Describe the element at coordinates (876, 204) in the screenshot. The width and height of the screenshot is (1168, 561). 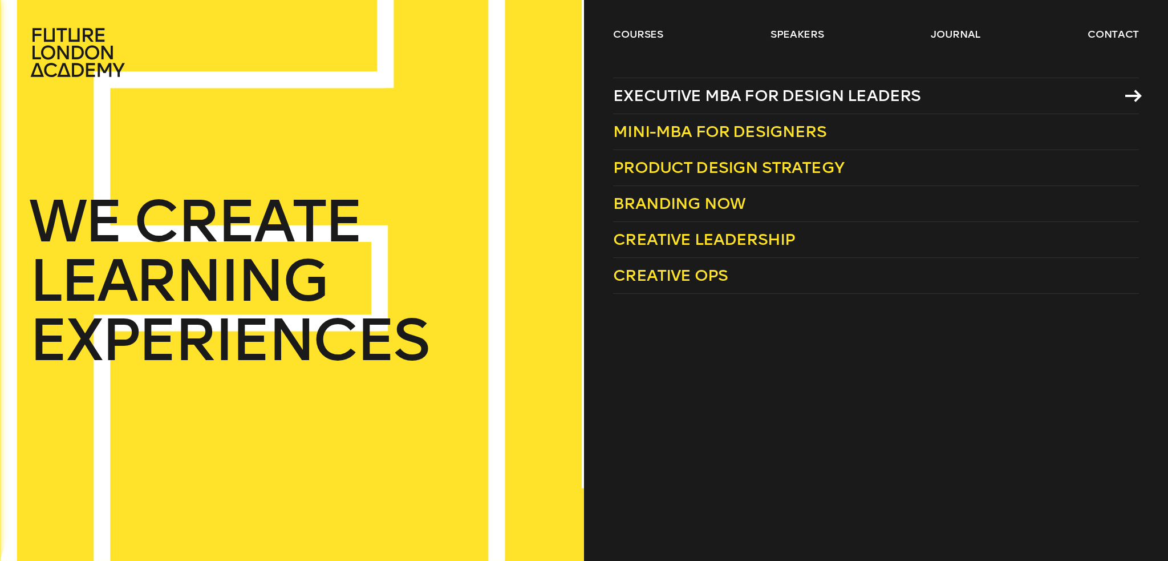
I see `a: Branding Now` at that location.